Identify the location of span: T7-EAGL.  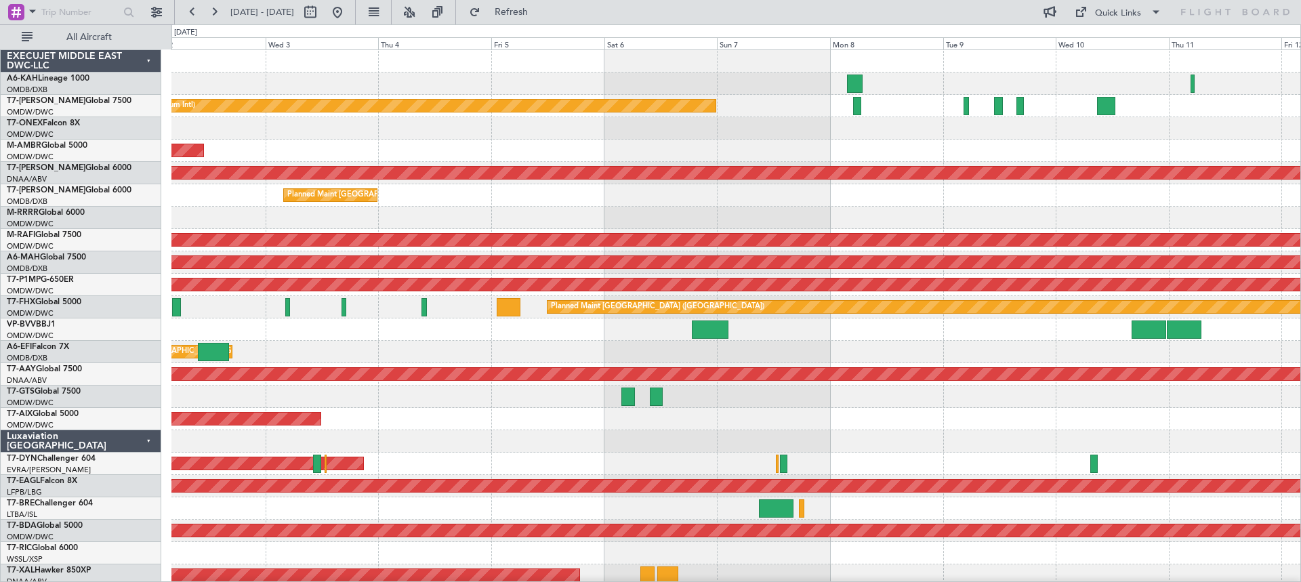
(23, 481).